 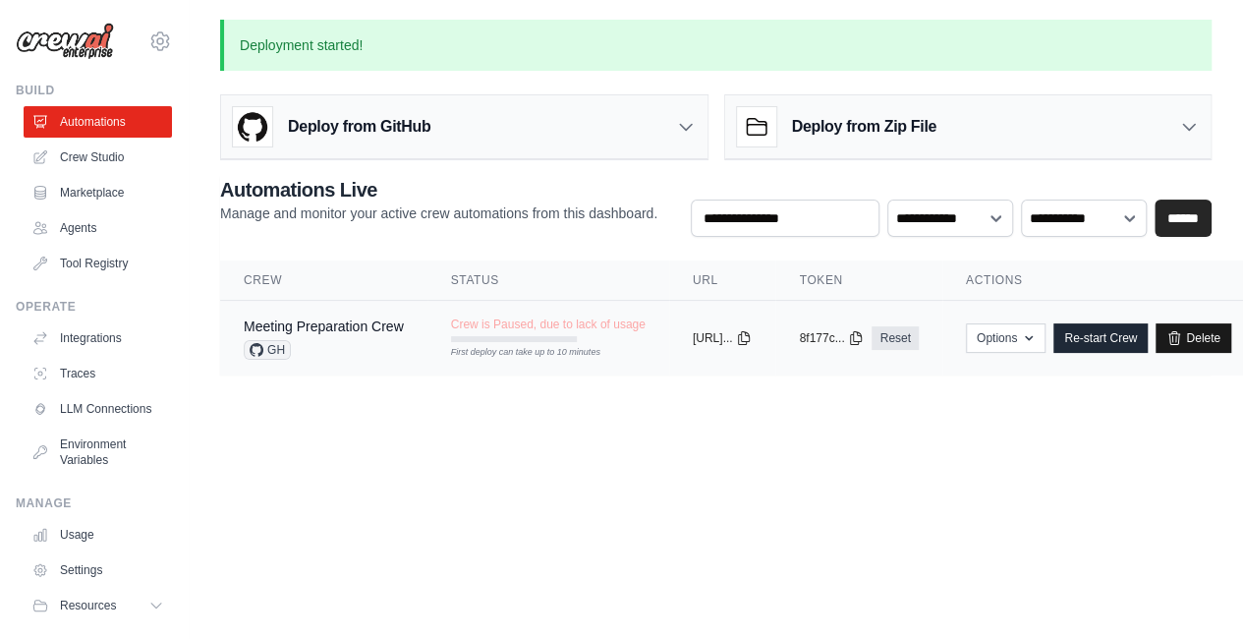 What do you see at coordinates (97, 373) in the screenshot?
I see `a: Traces` at bounding box center [97, 373].